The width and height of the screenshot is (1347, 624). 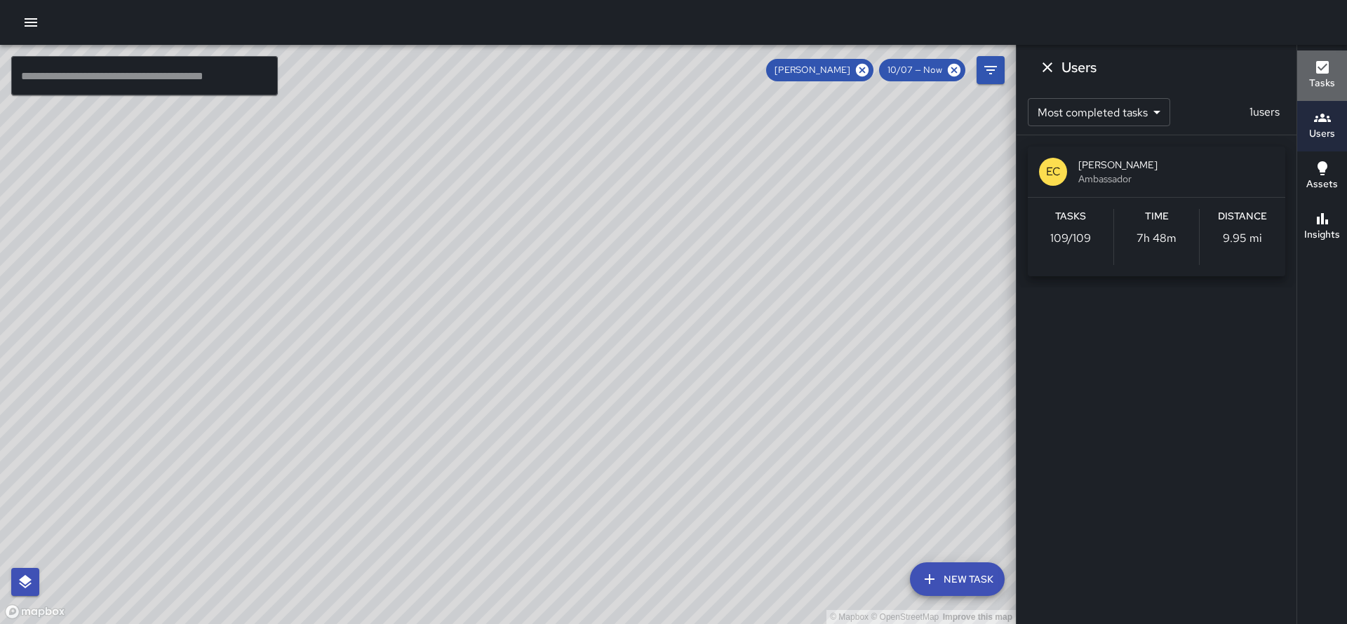 What do you see at coordinates (922, 70) in the screenshot?
I see `div: 10/07 — Now` at bounding box center [922, 70].